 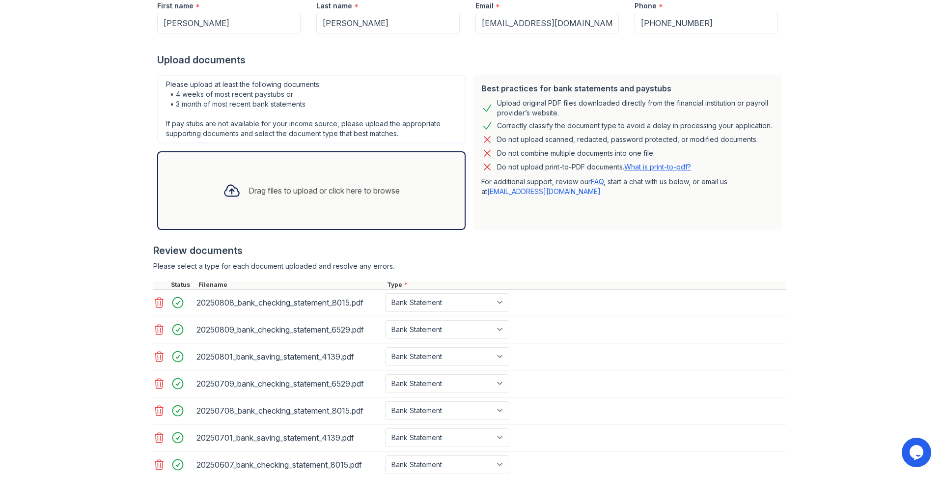 What do you see at coordinates (627, 140) in the screenshot?
I see `div: Do not upload scanned, redacted, password protected, or modified documents.` at bounding box center [627, 140].